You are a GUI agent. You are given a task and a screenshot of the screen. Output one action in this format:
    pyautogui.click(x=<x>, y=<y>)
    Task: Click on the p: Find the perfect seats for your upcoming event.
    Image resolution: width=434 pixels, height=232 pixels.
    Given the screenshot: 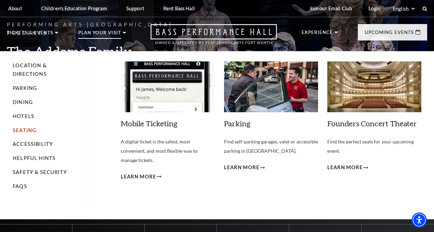 What is the action you would take?
    pyautogui.click(x=374, y=146)
    